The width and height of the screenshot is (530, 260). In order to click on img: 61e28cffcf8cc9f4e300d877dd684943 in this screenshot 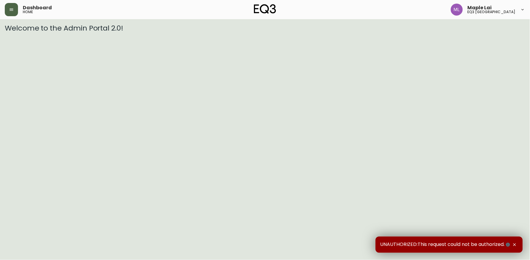, I will do `click(457, 10)`.